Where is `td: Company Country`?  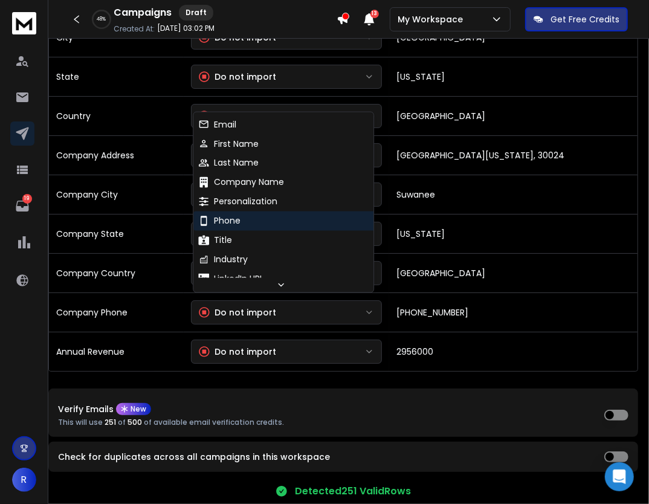 td: Company Country is located at coordinates (116, 272).